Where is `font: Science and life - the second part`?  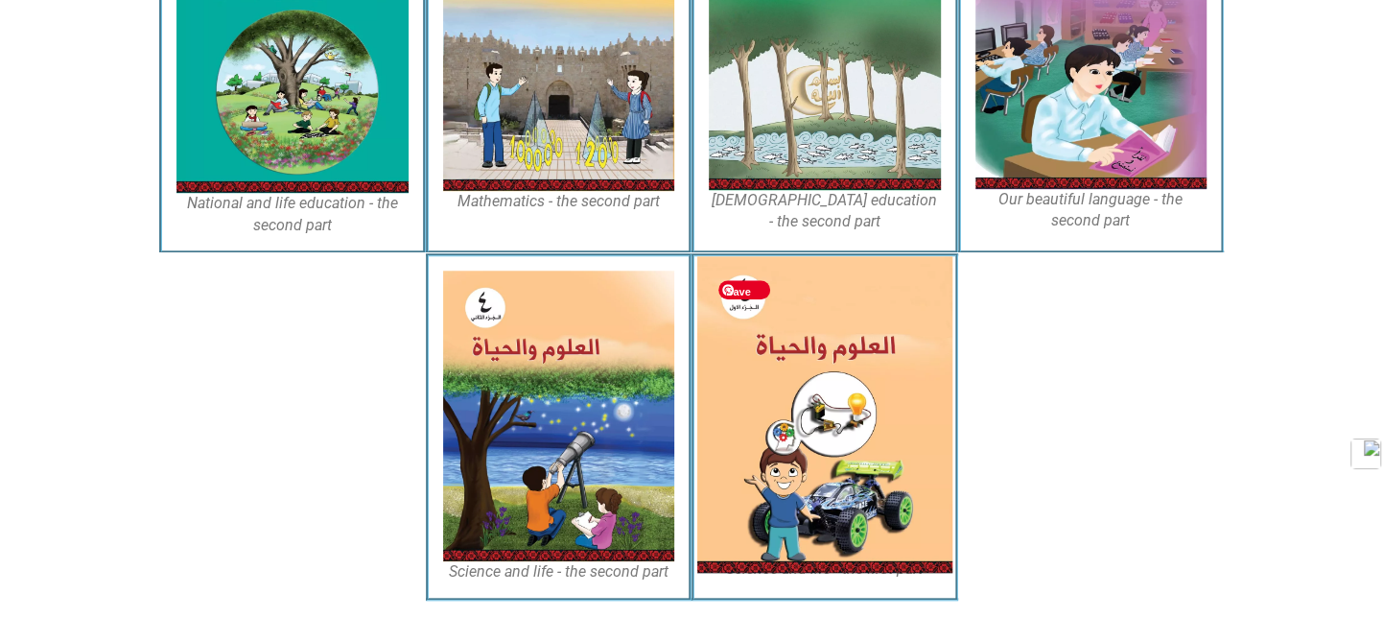 font: Science and life - the second part is located at coordinates (558, 571).